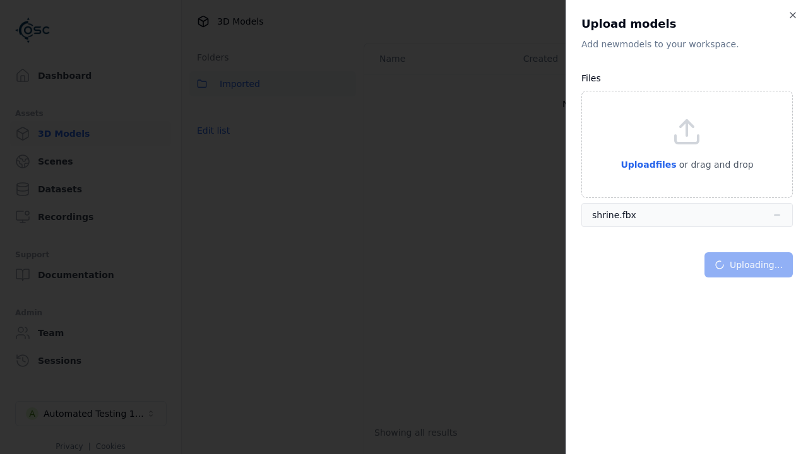 Image resolution: width=808 pixels, height=454 pixels. Describe the element at coordinates (687, 24) in the screenshot. I see `h2: Upload models` at that location.